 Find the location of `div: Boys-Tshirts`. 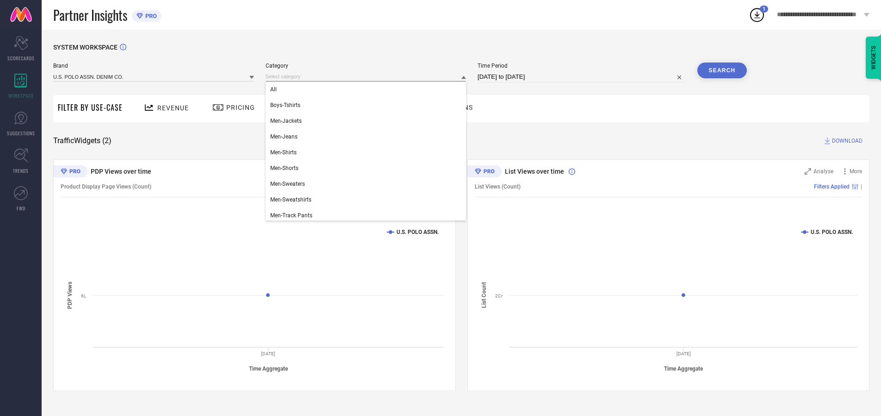

div: Boys-Tshirts is located at coordinates (366, 105).